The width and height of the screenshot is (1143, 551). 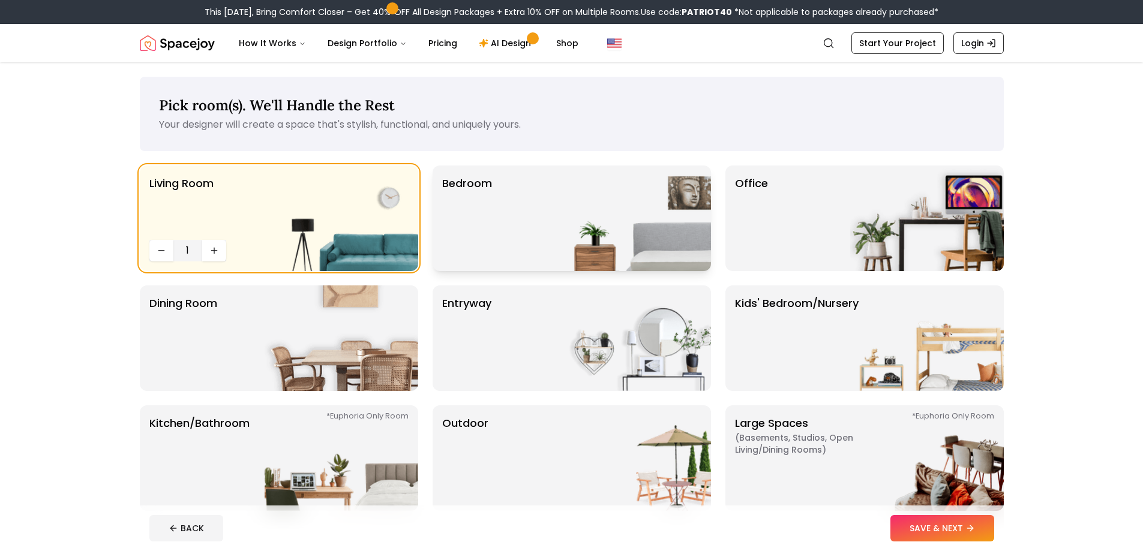 What do you see at coordinates (467, 338) in the screenshot?
I see `p: entryway` at bounding box center [467, 338].